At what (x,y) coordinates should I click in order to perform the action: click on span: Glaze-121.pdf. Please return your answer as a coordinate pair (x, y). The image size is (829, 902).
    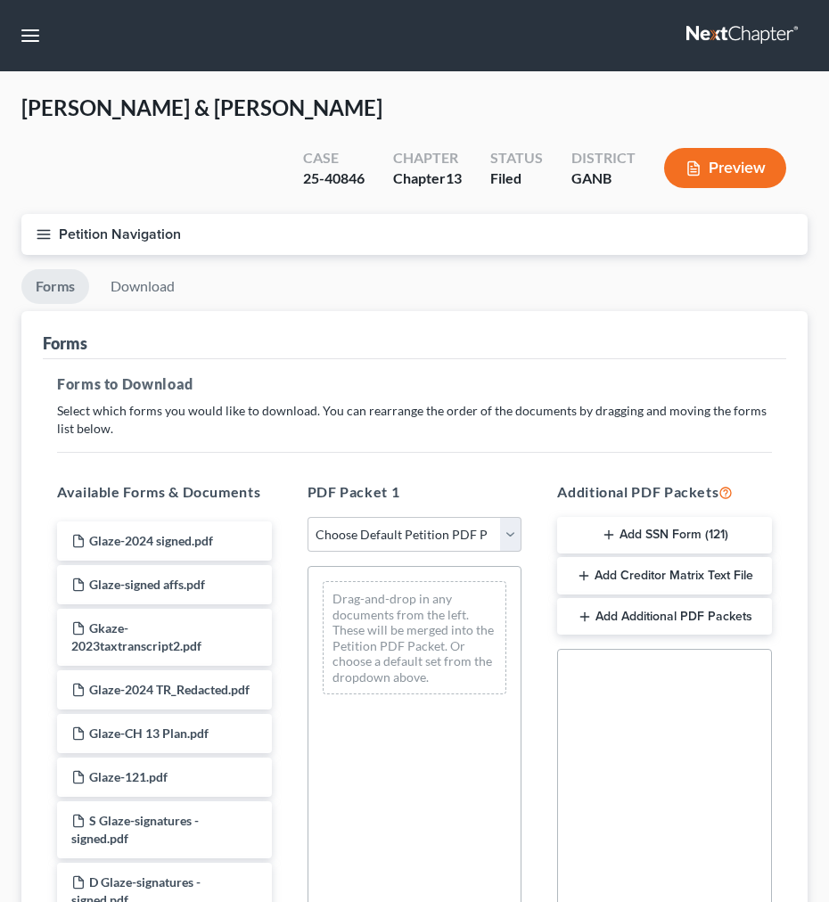
    Looking at the image, I should click on (128, 776).